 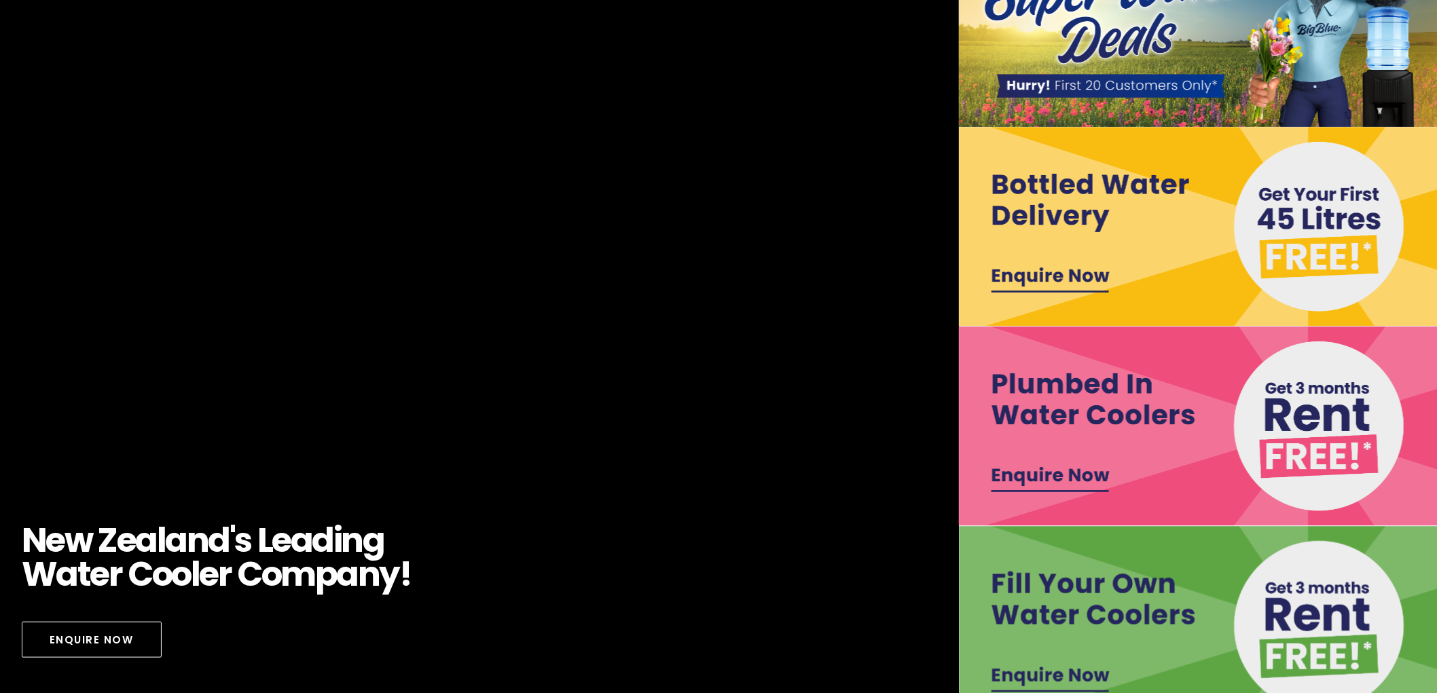 What do you see at coordinates (389, 574) in the screenshot?
I see `span: y` at bounding box center [389, 574].